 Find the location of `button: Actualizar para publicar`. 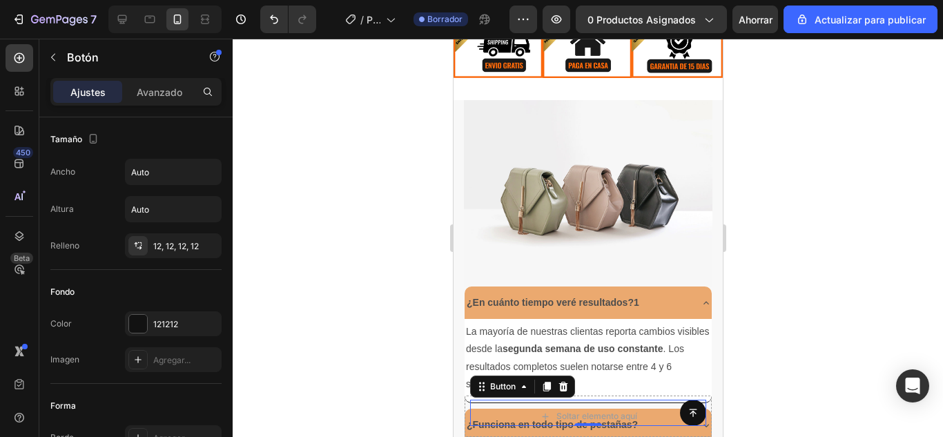

button: Actualizar para publicar is located at coordinates (860, 19).